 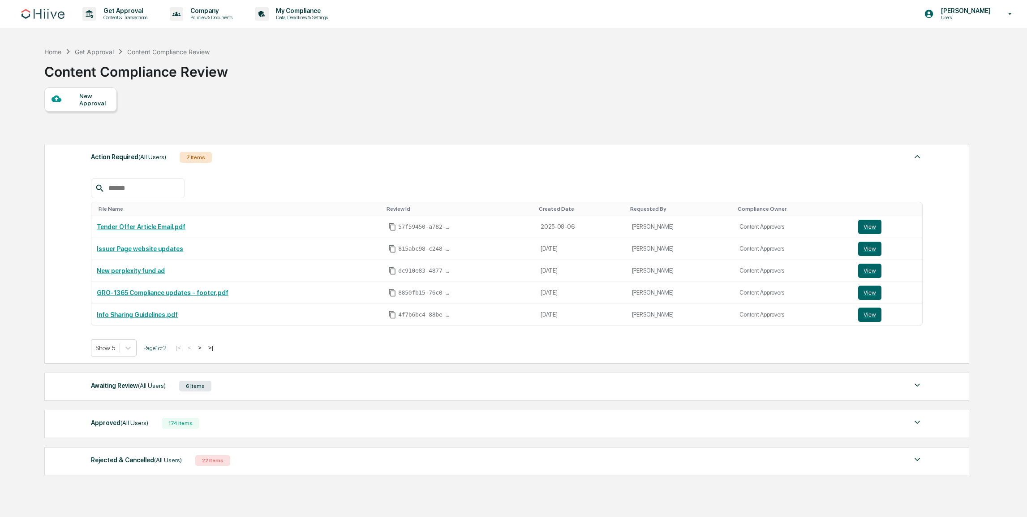 What do you see at coordinates (129, 157) in the screenshot?
I see `div: Action Required` at bounding box center [129, 157].